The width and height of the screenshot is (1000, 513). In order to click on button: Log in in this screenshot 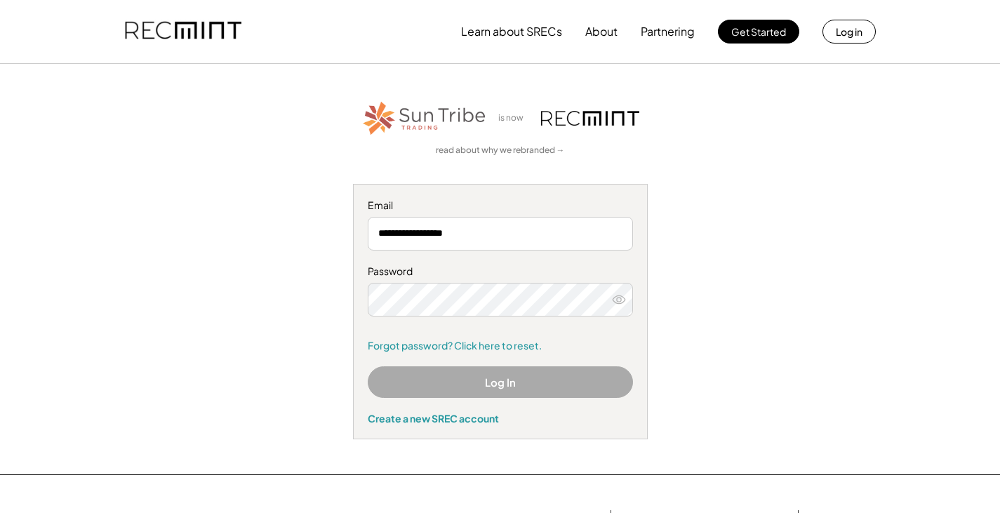, I will do `click(849, 32)`.